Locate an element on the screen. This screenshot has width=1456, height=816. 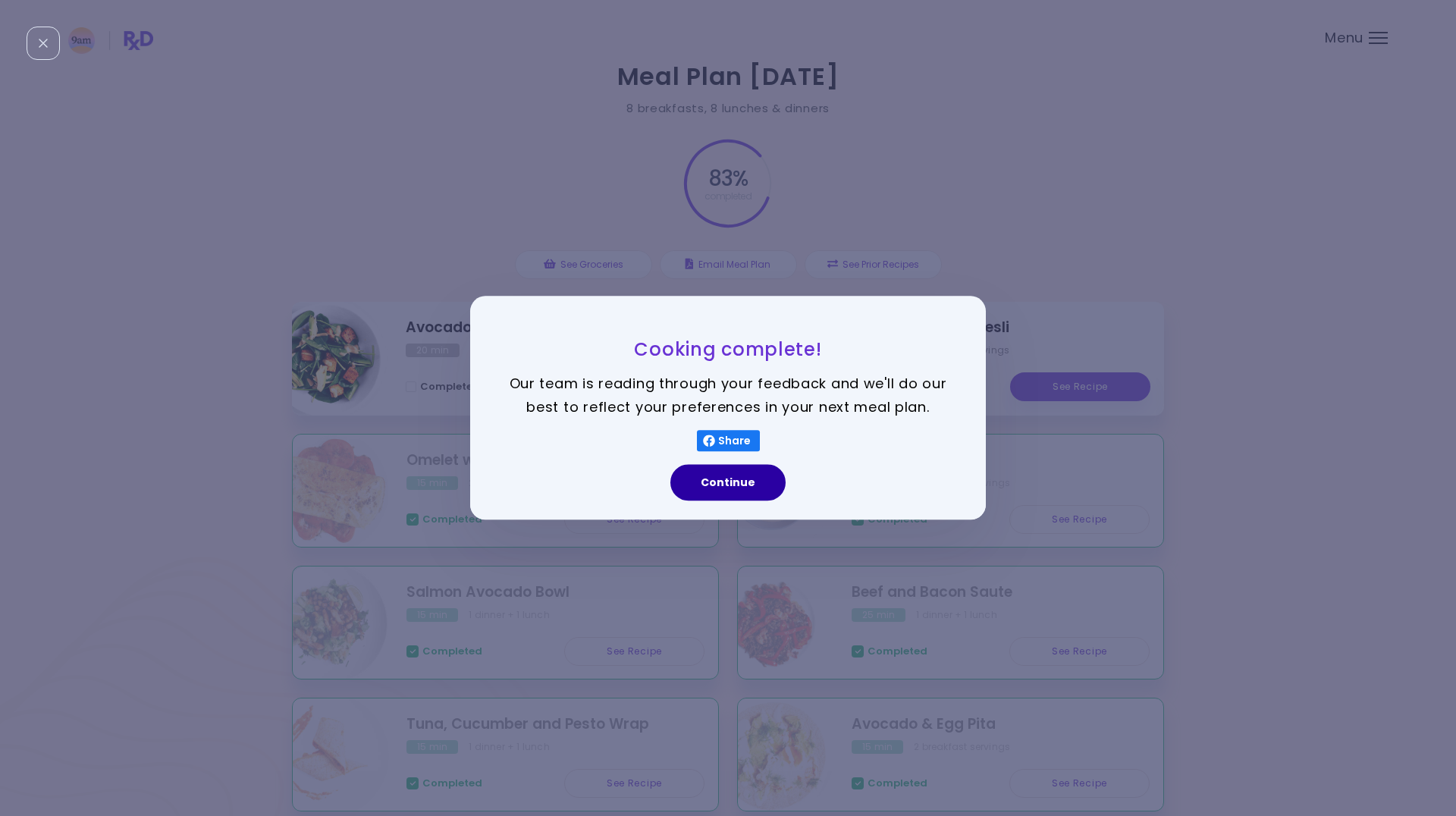
div: Close is located at coordinates (43, 43).